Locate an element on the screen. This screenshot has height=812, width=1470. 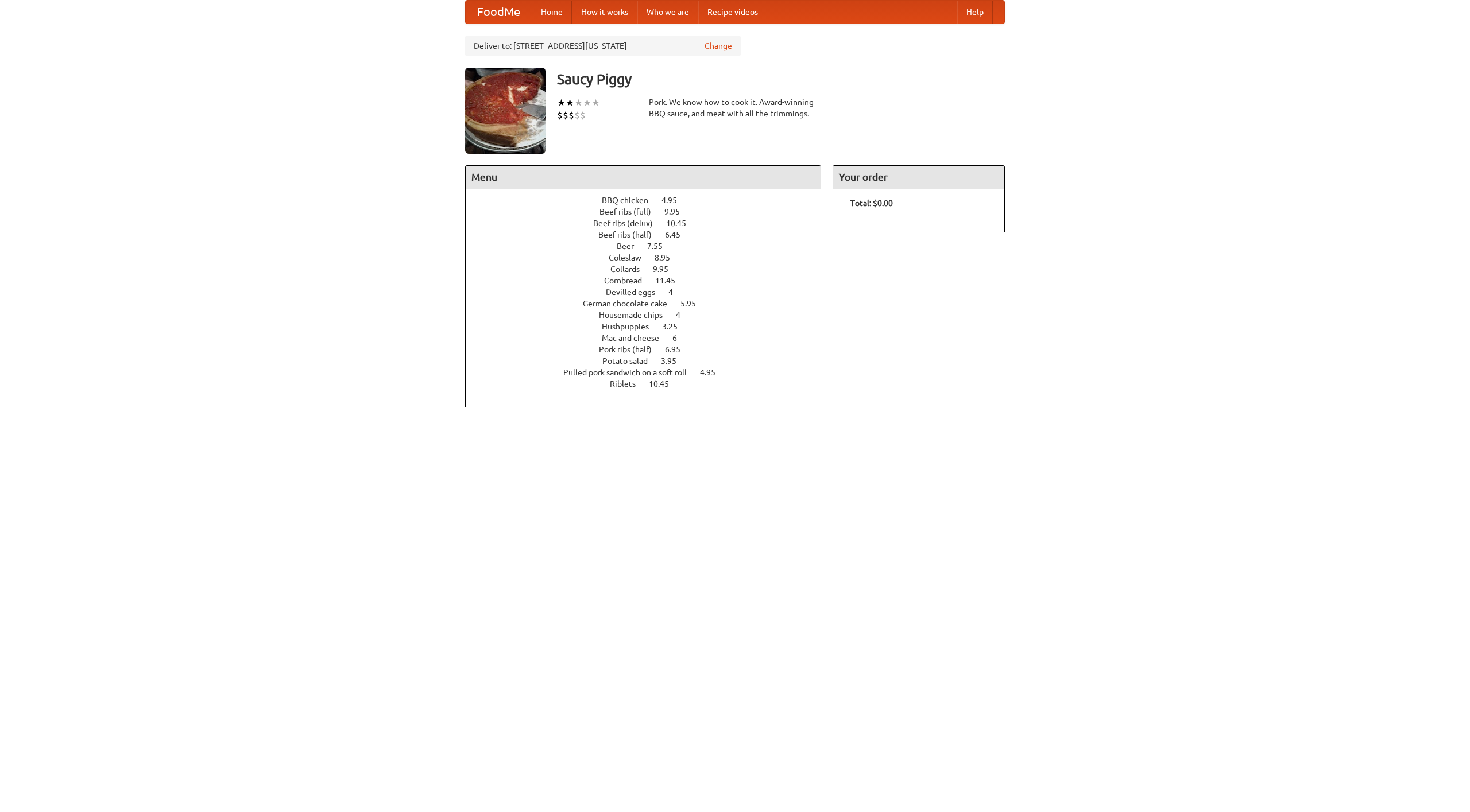
span: Hushpuppies is located at coordinates (631, 327).